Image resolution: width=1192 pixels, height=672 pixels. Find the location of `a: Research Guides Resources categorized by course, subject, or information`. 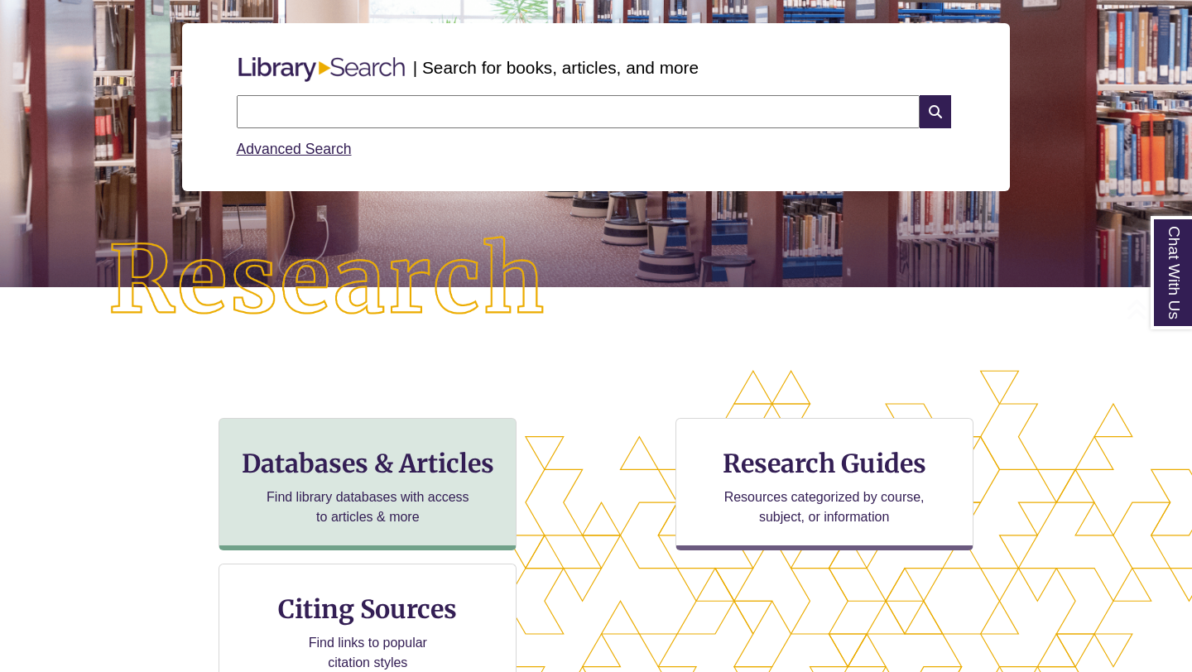

a: Research Guides Resources categorized by course, subject, or information is located at coordinates (824, 484).